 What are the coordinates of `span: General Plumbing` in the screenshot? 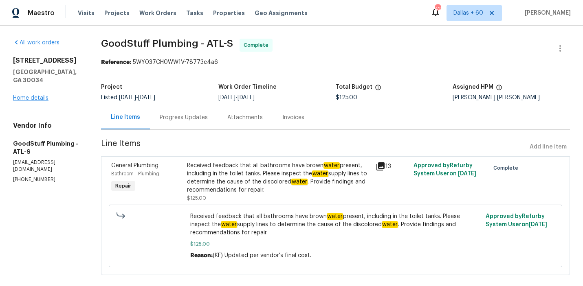 It's located at (135, 166).